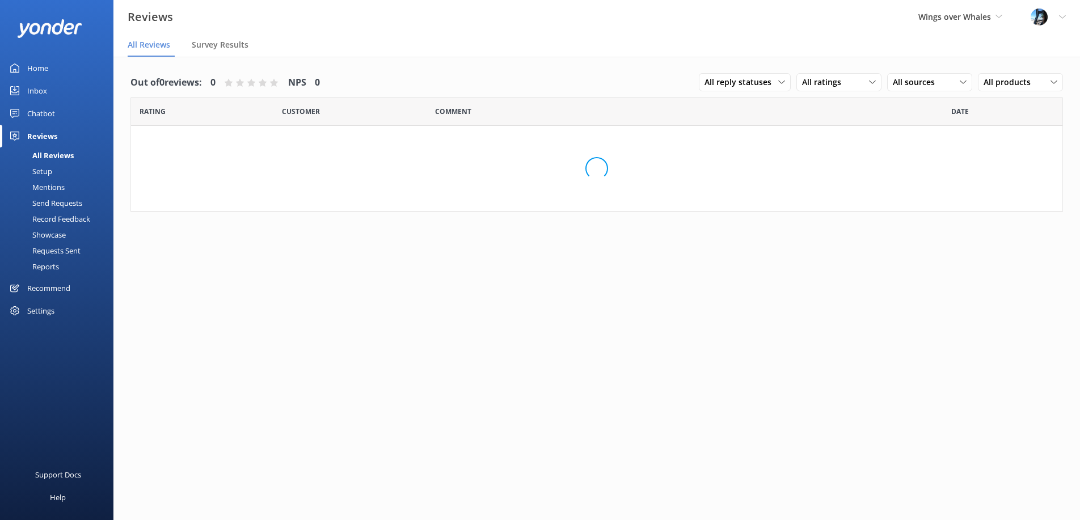 The image size is (1080, 520). Describe the element at coordinates (60, 219) in the screenshot. I see `a: Record Feedback` at that location.